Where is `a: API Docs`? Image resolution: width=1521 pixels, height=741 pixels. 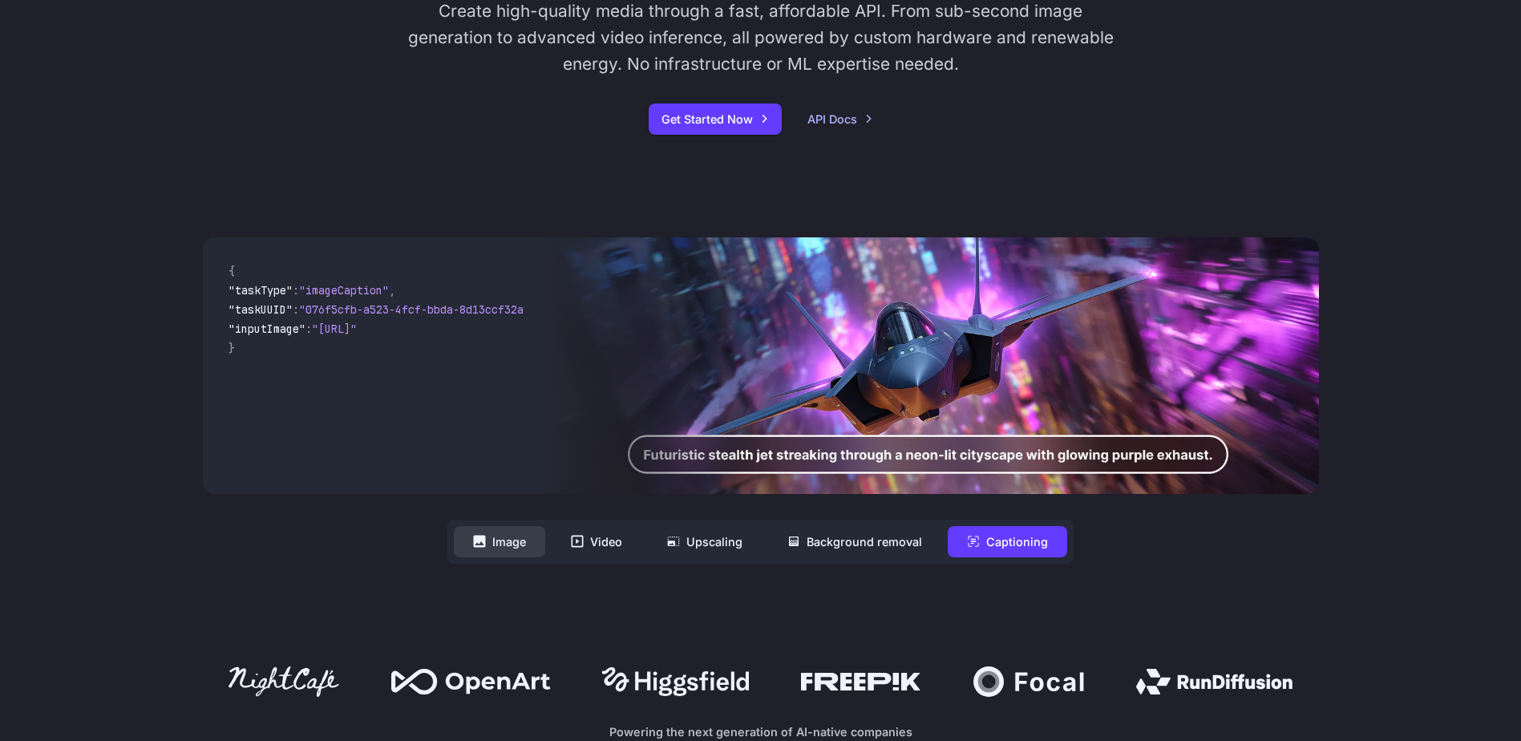 a: API Docs is located at coordinates (840, 119).